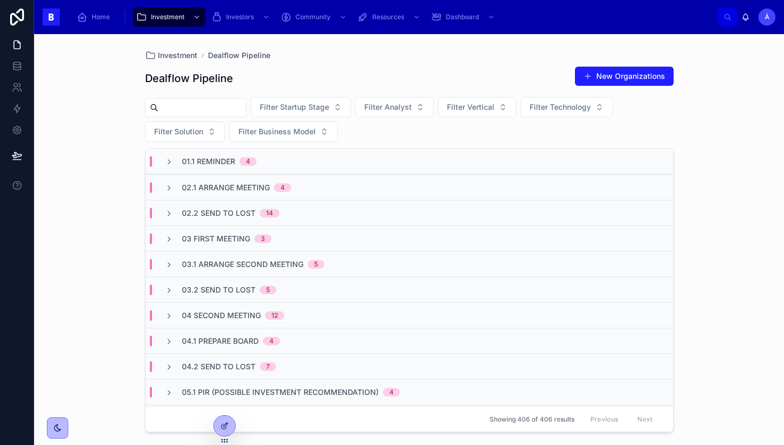  Describe the element at coordinates (464, 17) in the screenshot. I see `a: Dashboard` at that location.